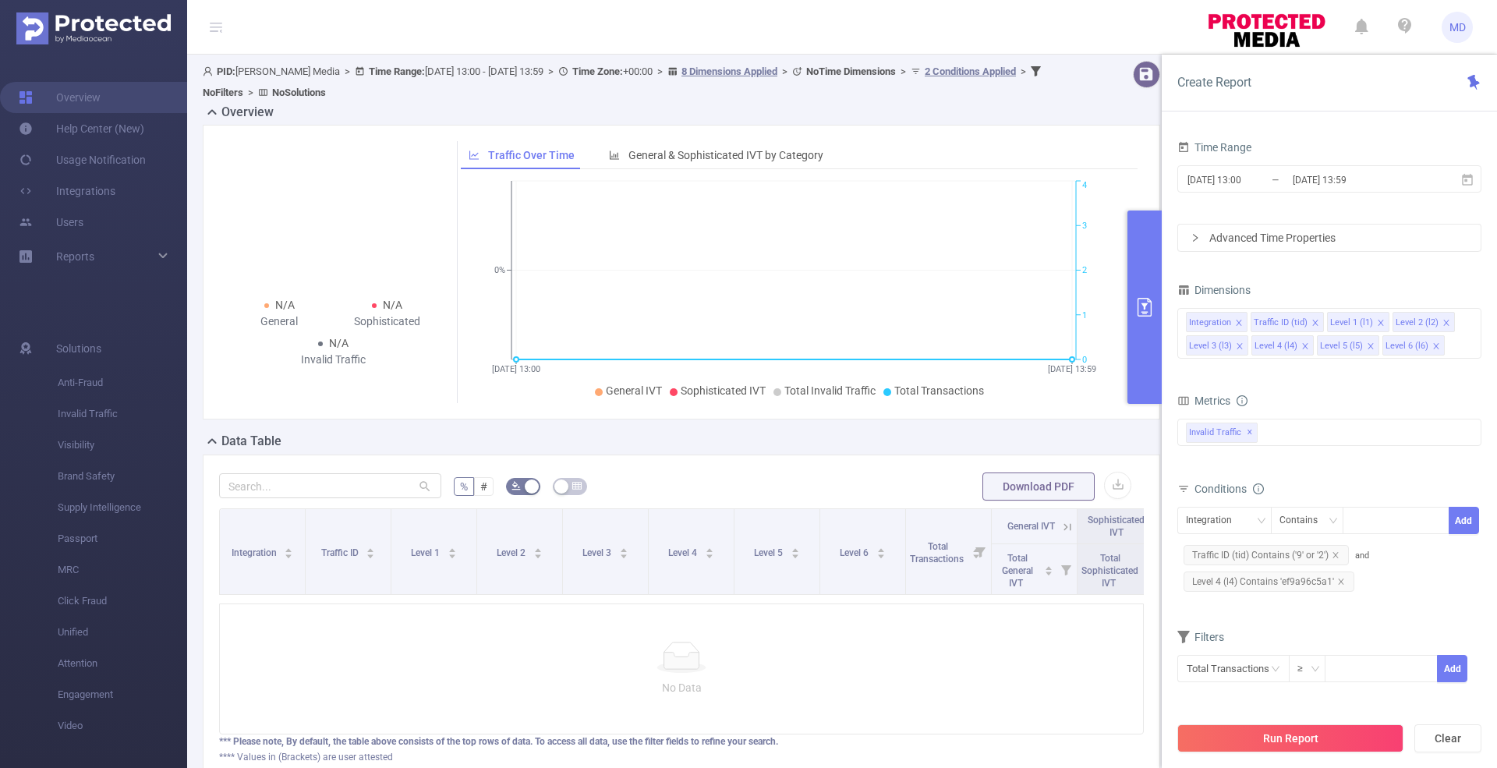 This screenshot has width=1497, height=768. I want to click on span: Level 5, so click(769, 553).